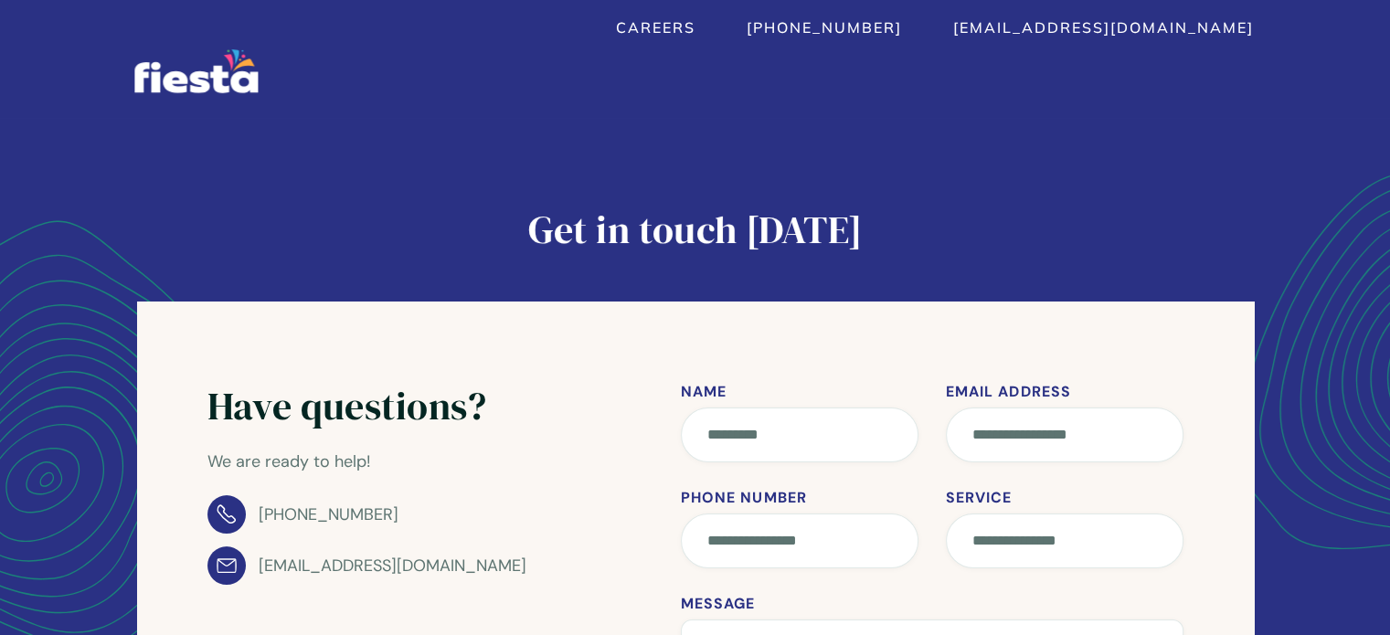 The width and height of the screenshot is (1390, 635). What do you see at coordinates (1064, 392) in the screenshot?
I see `label: Email Address` at bounding box center [1064, 392].